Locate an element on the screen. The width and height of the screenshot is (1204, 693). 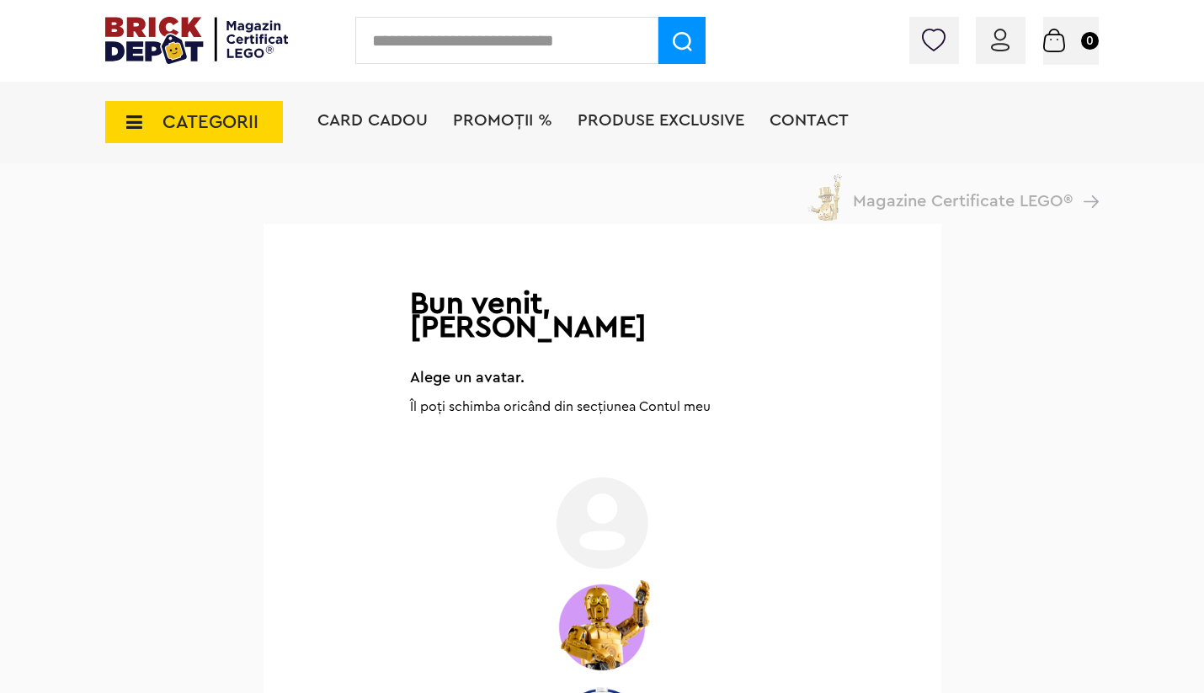
span: Contact is located at coordinates (809, 120).